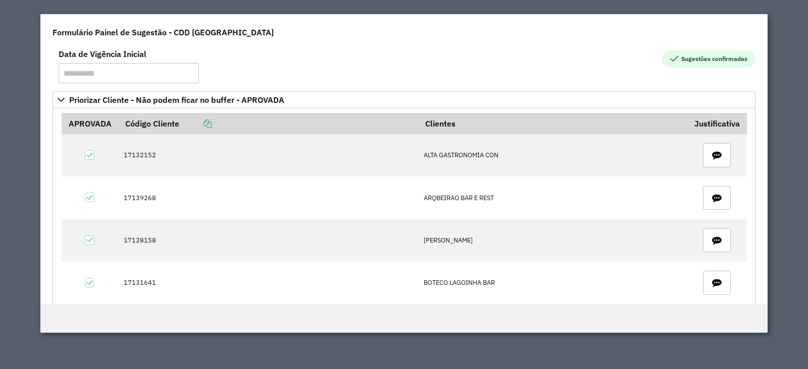 The image size is (808, 369). I want to click on td: ALTA GASTRONOMIA CON, so click(552, 155).